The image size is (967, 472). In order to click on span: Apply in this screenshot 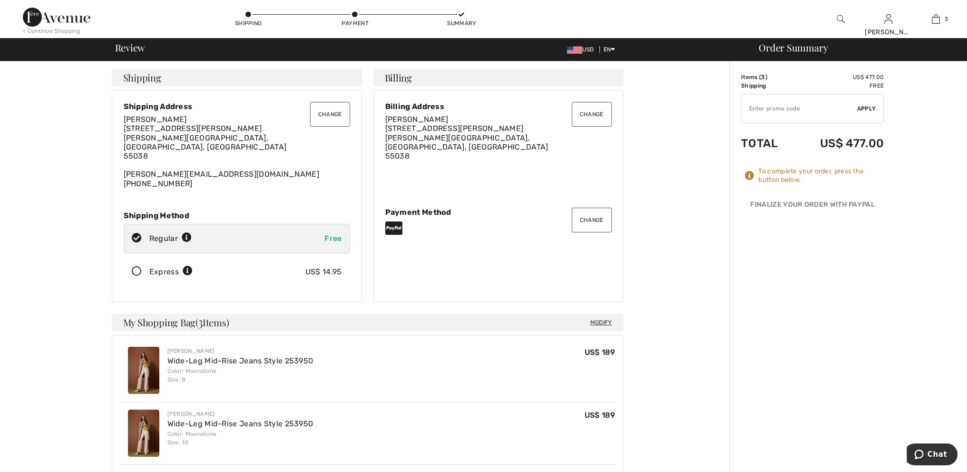, I will do `click(867, 108)`.